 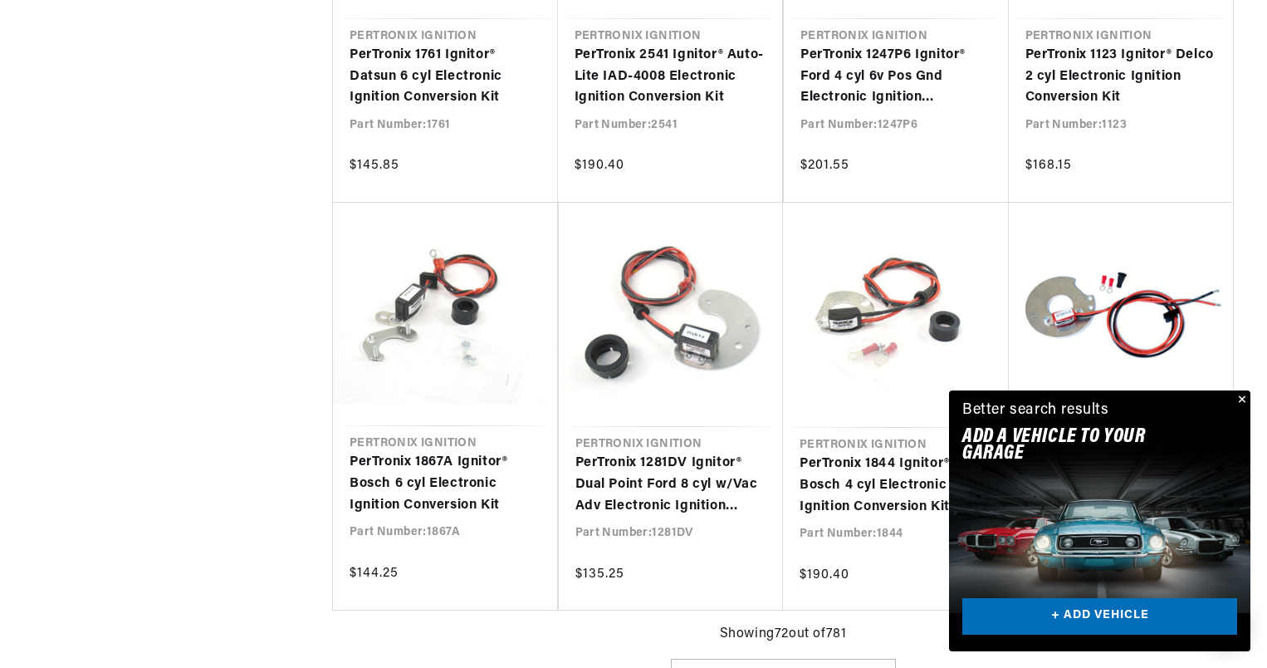 I want to click on span: Showing 72 out of 781, so click(x=783, y=634).